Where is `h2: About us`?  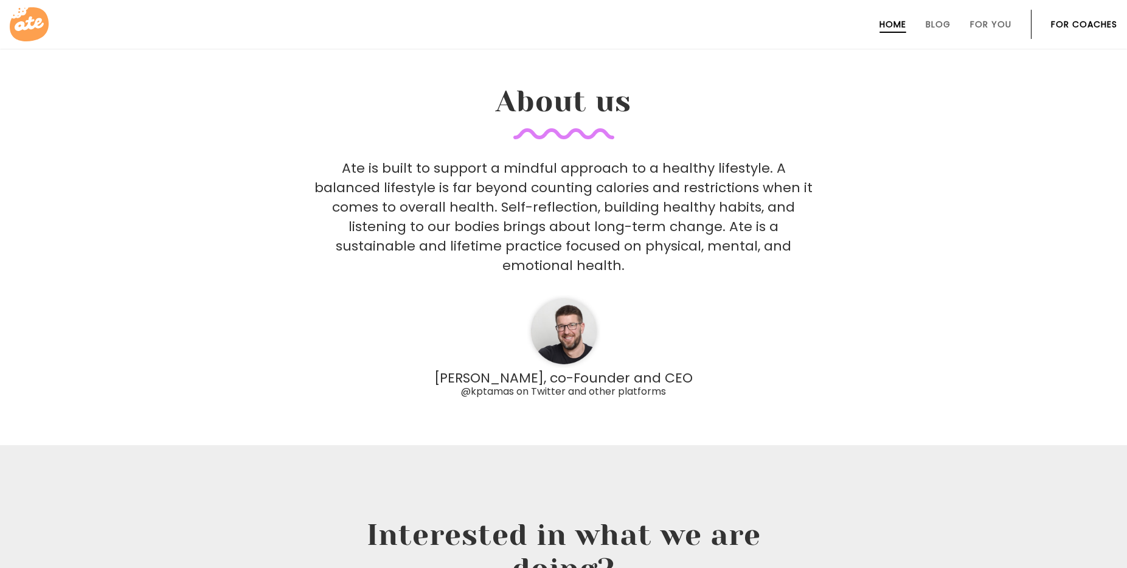 h2: About us is located at coordinates (564, 112).